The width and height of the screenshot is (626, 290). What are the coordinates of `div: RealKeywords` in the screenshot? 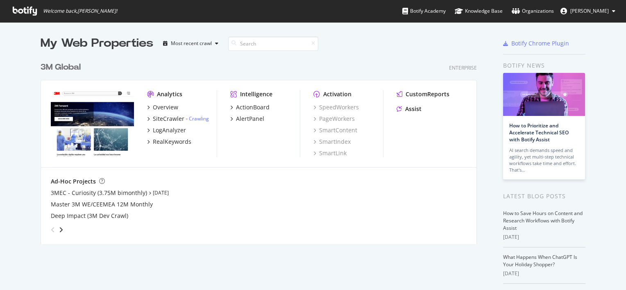 It's located at (172, 142).